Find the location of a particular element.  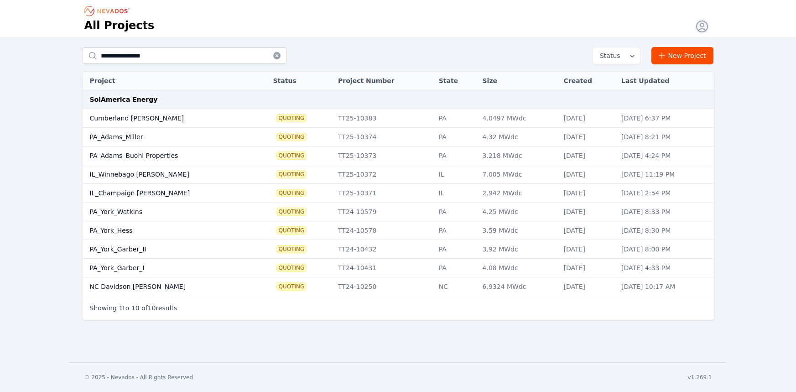

td: PA_Adams_Buohl Properties is located at coordinates (168, 156).